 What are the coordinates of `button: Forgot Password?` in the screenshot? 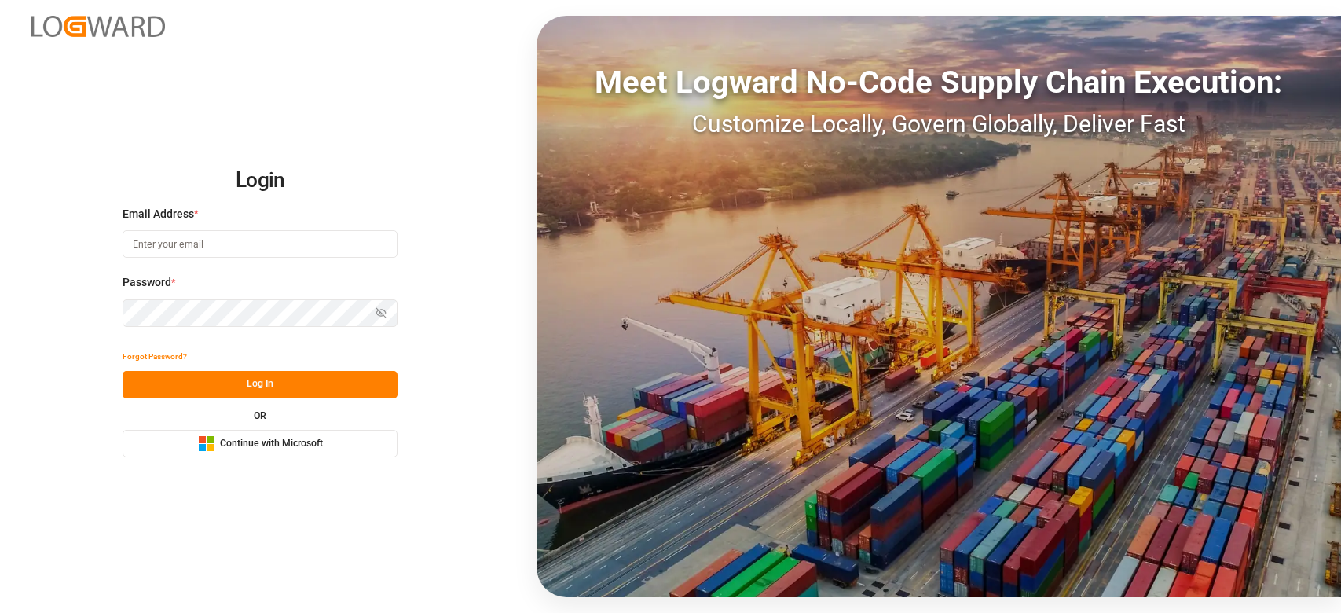 It's located at (155, 357).